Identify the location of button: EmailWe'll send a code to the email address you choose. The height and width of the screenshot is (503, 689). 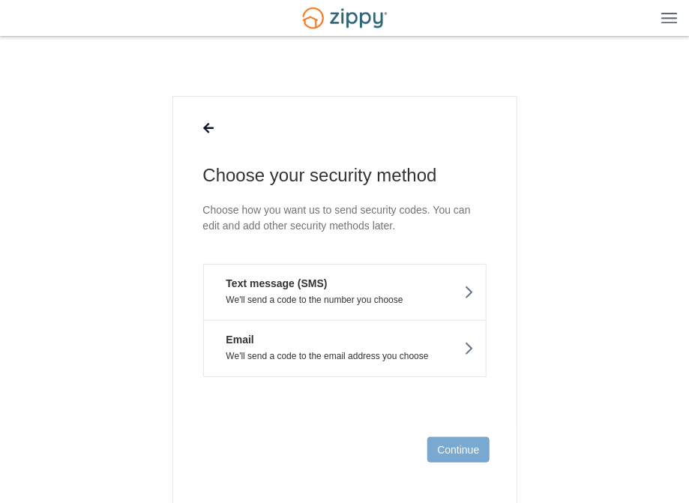
(345, 349).